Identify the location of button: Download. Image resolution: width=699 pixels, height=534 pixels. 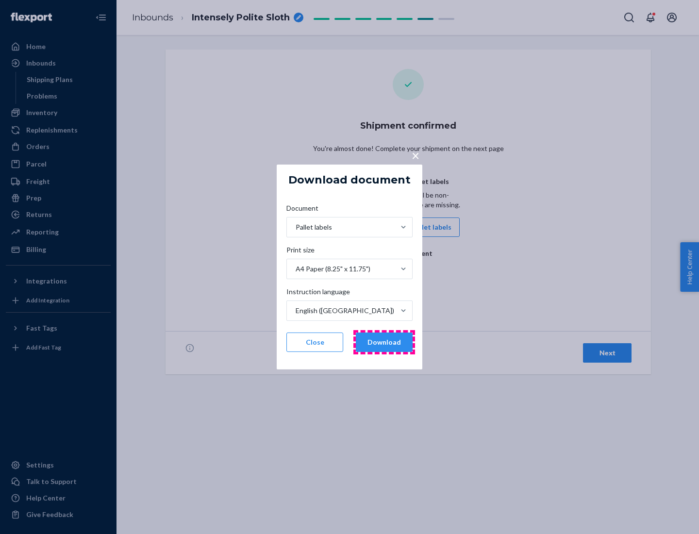
(384, 342).